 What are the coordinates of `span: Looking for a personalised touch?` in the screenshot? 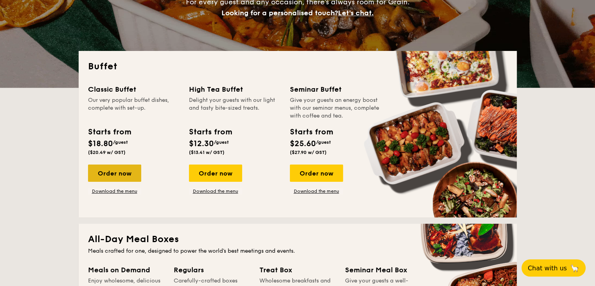 It's located at (280, 13).